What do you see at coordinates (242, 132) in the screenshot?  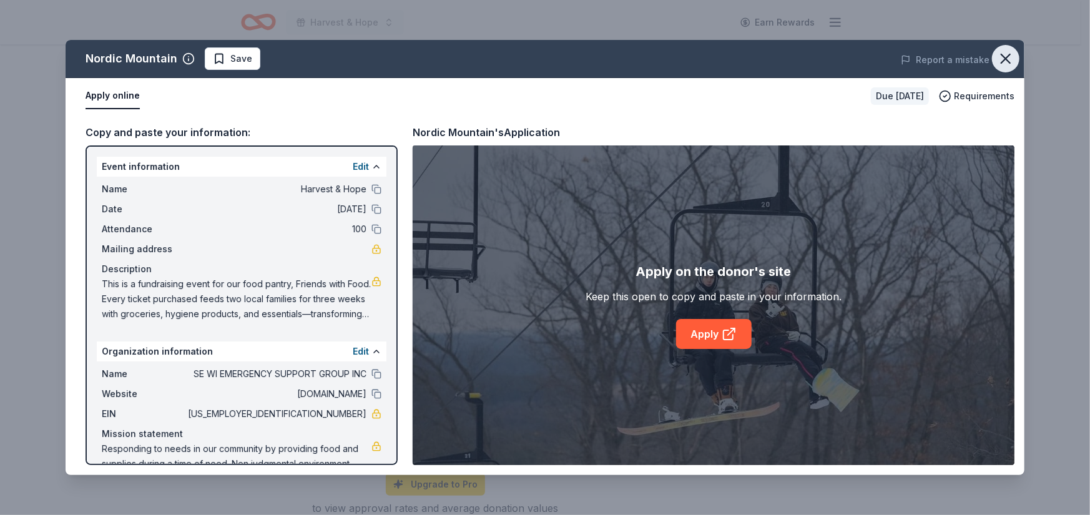 I see `div: Copy and paste your information:` at bounding box center [242, 132].